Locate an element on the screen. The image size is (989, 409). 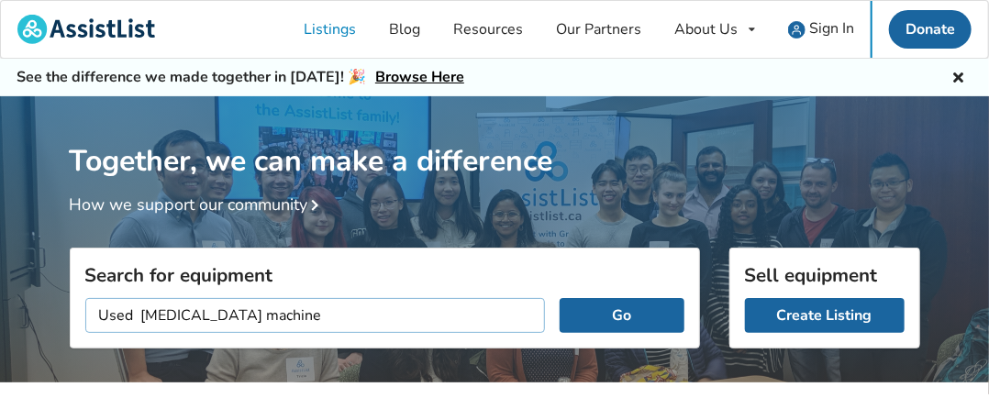
h3: Sell equipment is located at coordinates (824, 275).